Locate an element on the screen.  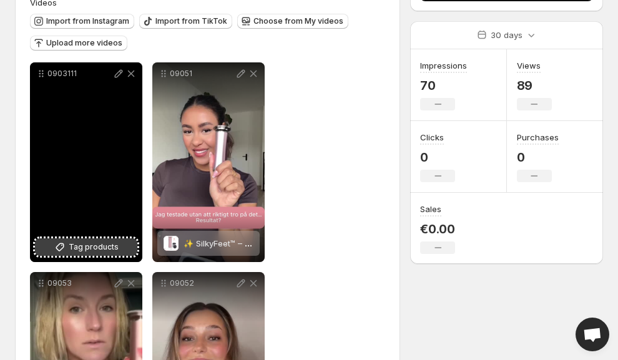
button: Choose from My videos is located at coordinates (293, 21).